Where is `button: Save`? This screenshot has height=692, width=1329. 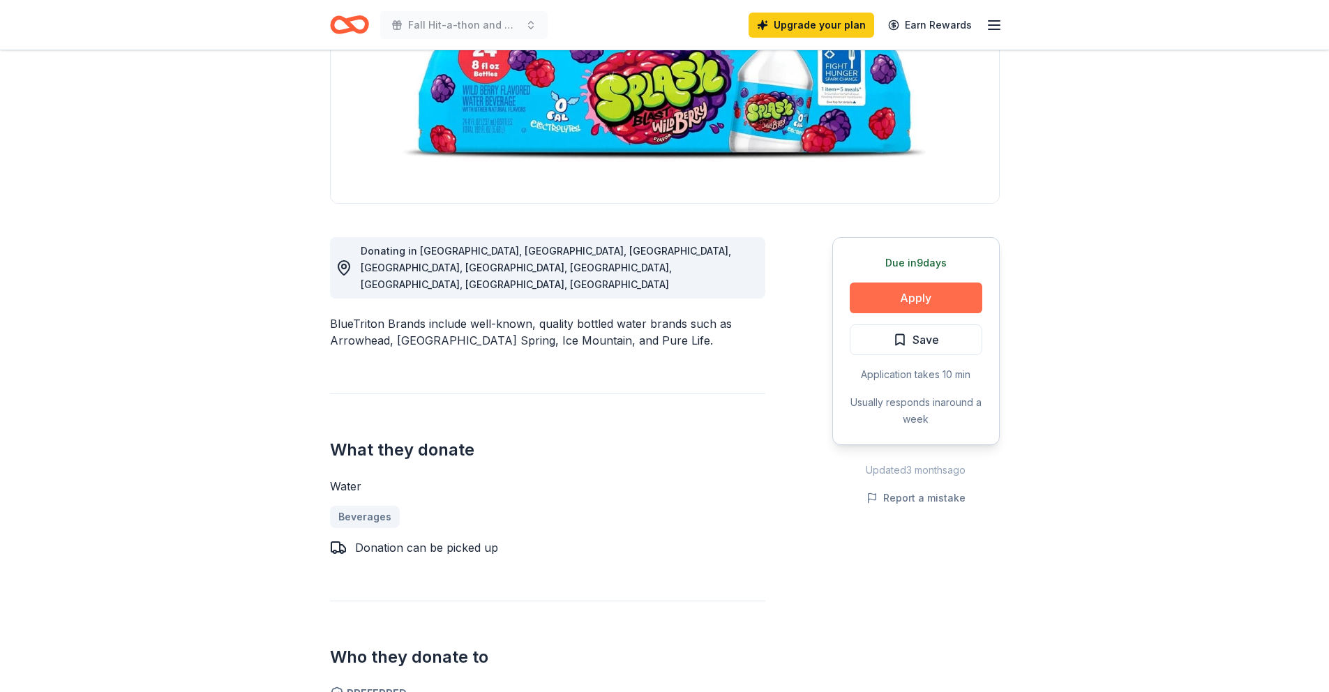
button: Save is located at coordinates (916, 340).